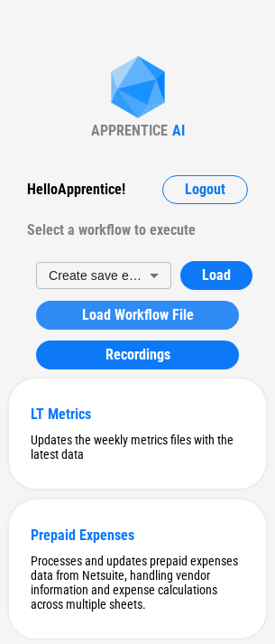 This screenshot has height=644, width=275. What do you see at coordinates (129, 130) in the screenshot?
I see `div: APPRENTICE` at bounding box center [129, 130].